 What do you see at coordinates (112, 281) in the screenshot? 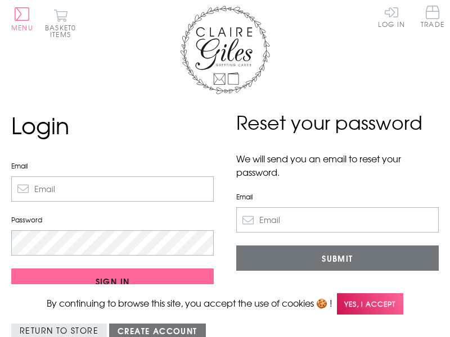
I see `input: Sign In` at bounding box center [112, 281].